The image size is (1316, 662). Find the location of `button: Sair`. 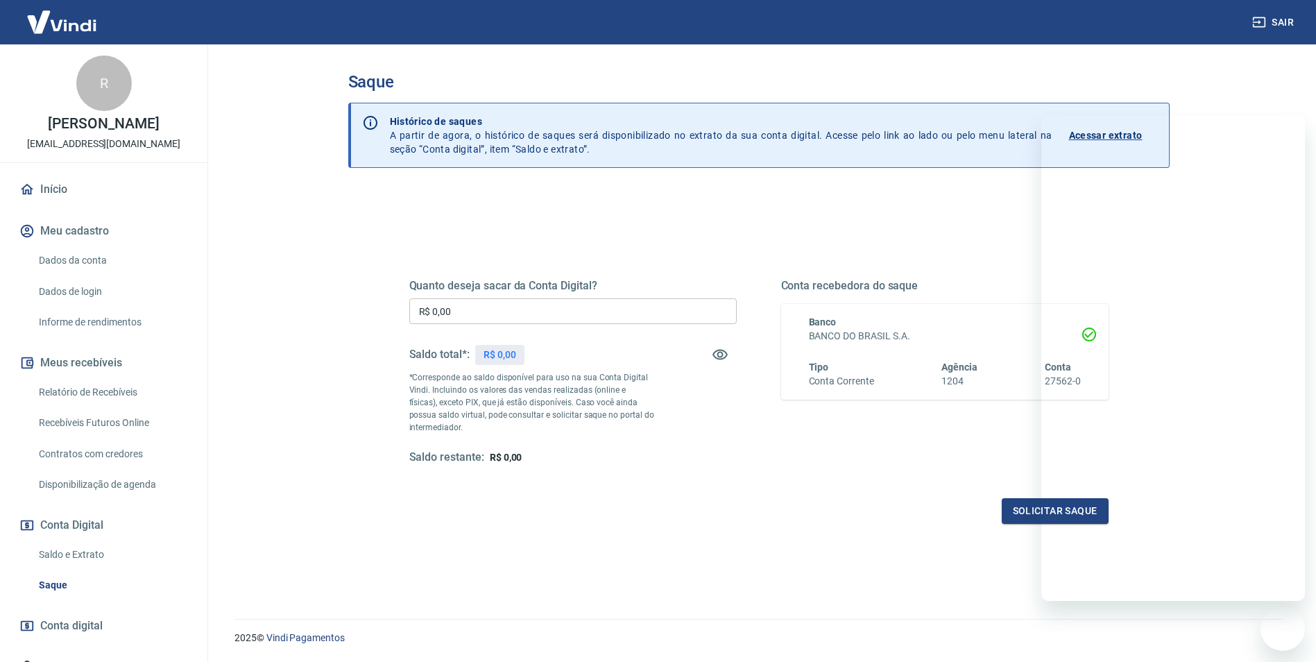

button: Sair is located at coordinates (1275, 22).